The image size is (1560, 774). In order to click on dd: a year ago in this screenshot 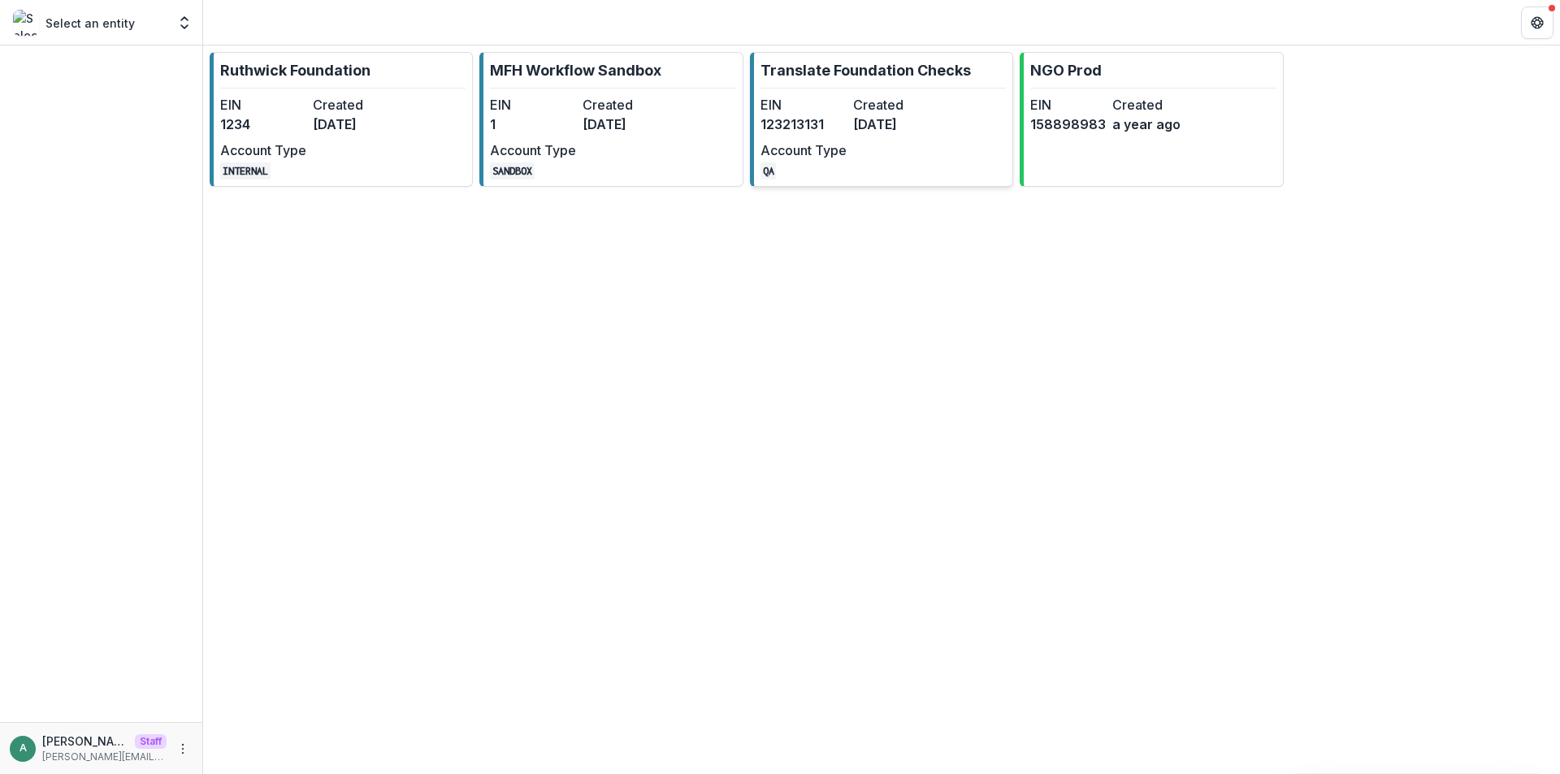, I will do `click(1150, 124)`.